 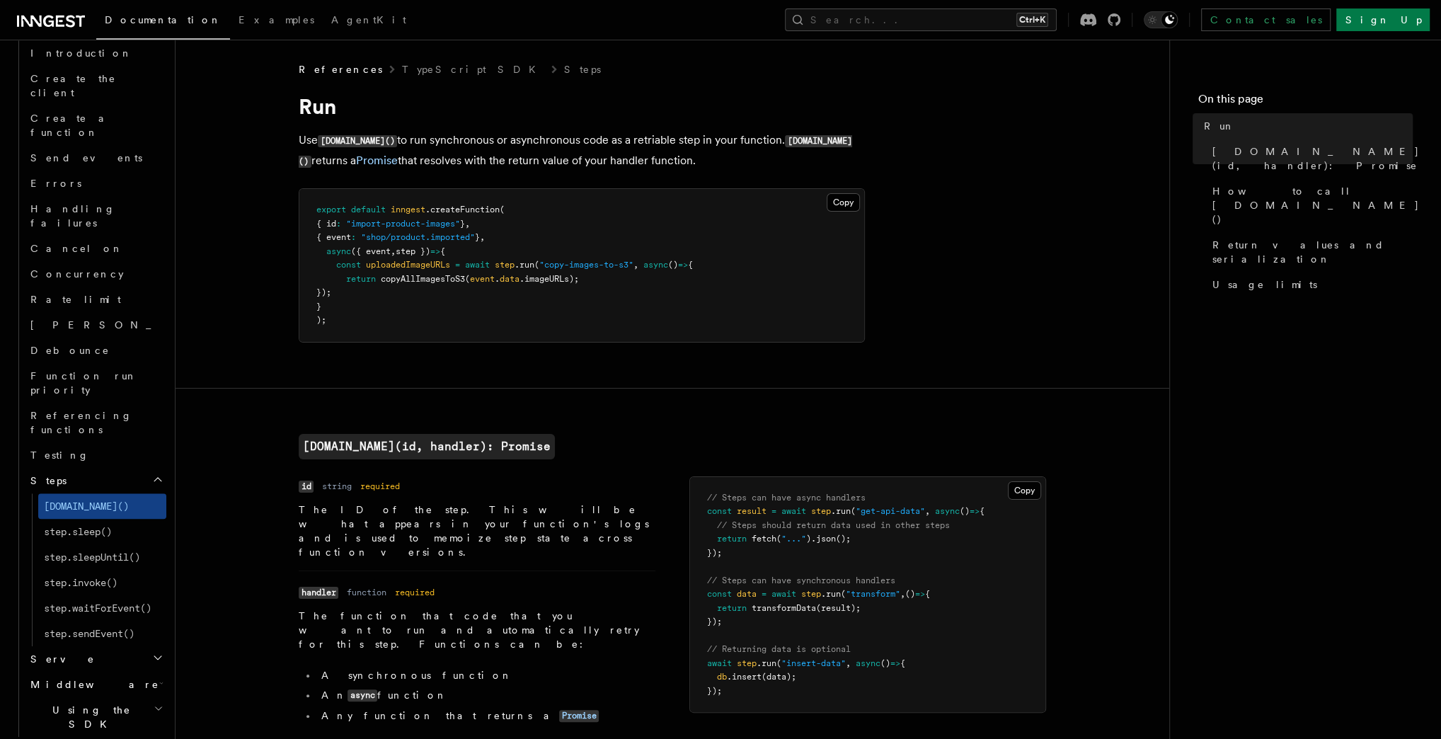 What do you see at coordinates (89, 717) in the screenshot?
I see `span: Using the SDK` at bounding box center [89, 717].